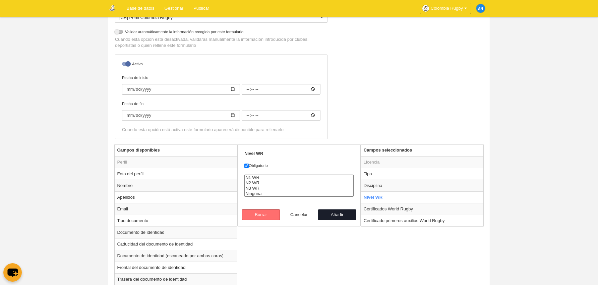 The height and width of the screenshot is (285, 598). Describe the element at coordinates (176, 232) in the screenshot. I see `td: Documento de identidad` at that location.